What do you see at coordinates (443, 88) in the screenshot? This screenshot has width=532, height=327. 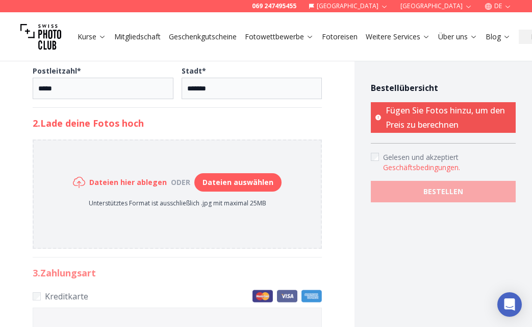 I see `h4: Bestellübersicht` at bounding box center [443, 88].